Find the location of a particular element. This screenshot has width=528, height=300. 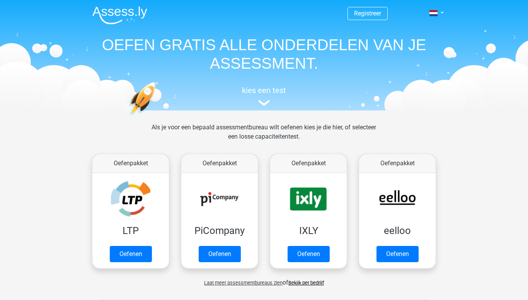

h5: kies een test is located at coordinates (264, 90).